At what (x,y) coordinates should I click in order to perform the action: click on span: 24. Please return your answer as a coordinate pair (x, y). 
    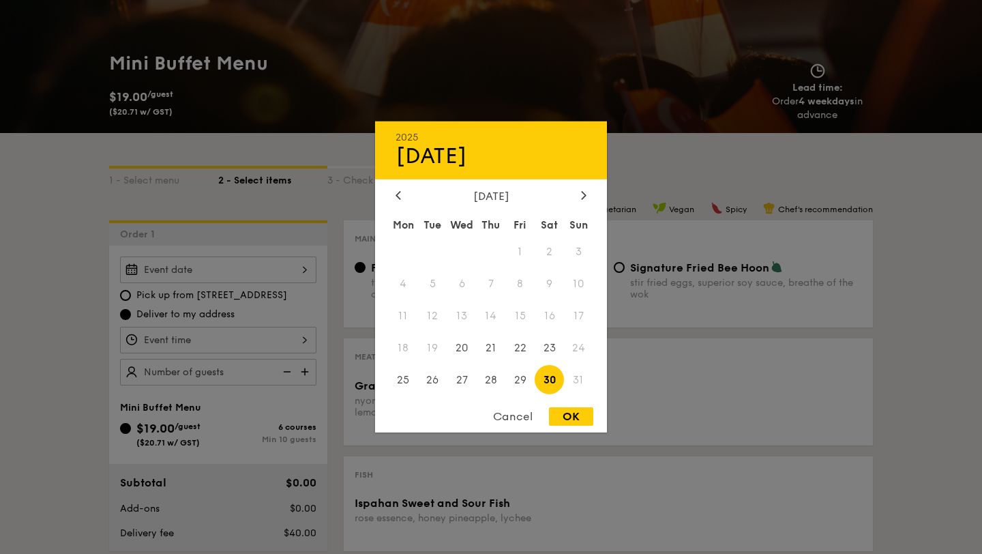
    Looking at the image, I should click on (579, 347).